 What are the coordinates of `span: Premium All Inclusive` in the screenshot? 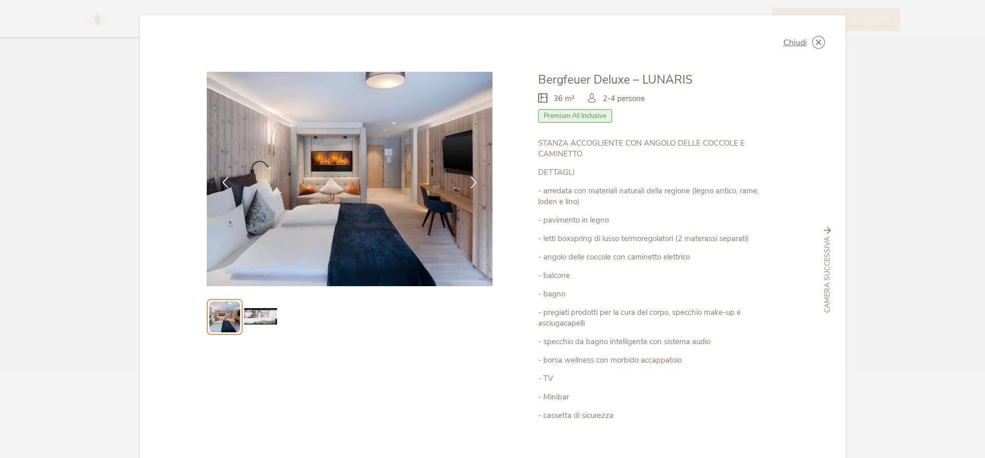 It's located at (575, 116).